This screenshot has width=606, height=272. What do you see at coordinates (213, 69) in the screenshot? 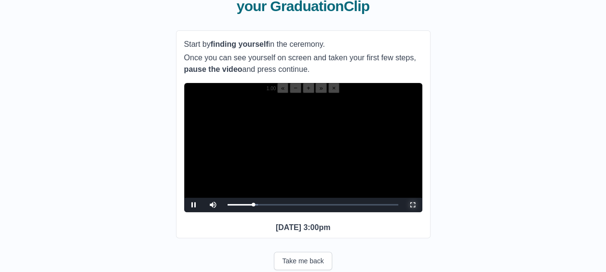
I see `b: pause the video` at bounding box center [213, 69].